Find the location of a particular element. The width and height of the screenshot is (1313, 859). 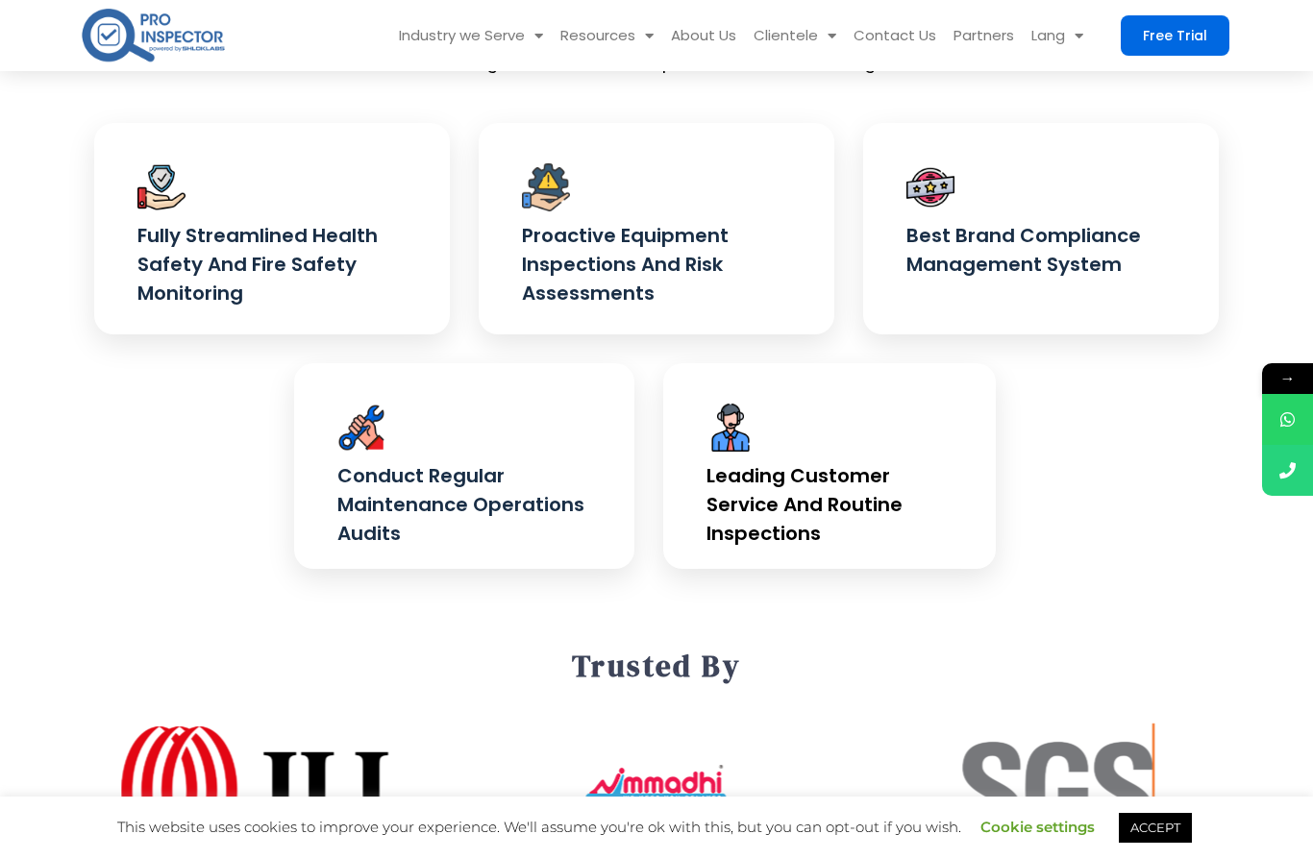

div: 3 / 3 is located at coordinates (657, 794).